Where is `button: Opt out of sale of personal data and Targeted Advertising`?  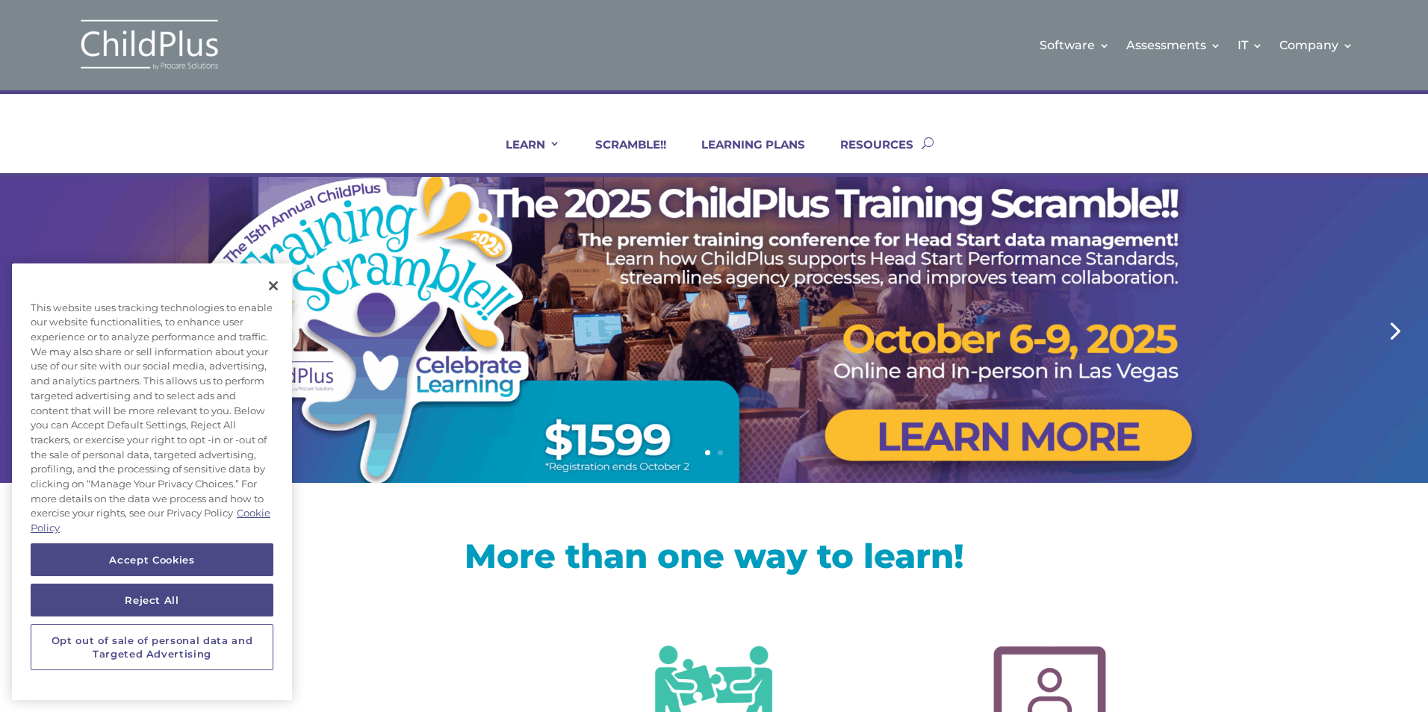
button: Opt out of sale of personal data and Targeted Advertising is located at coordinates (152, 647).